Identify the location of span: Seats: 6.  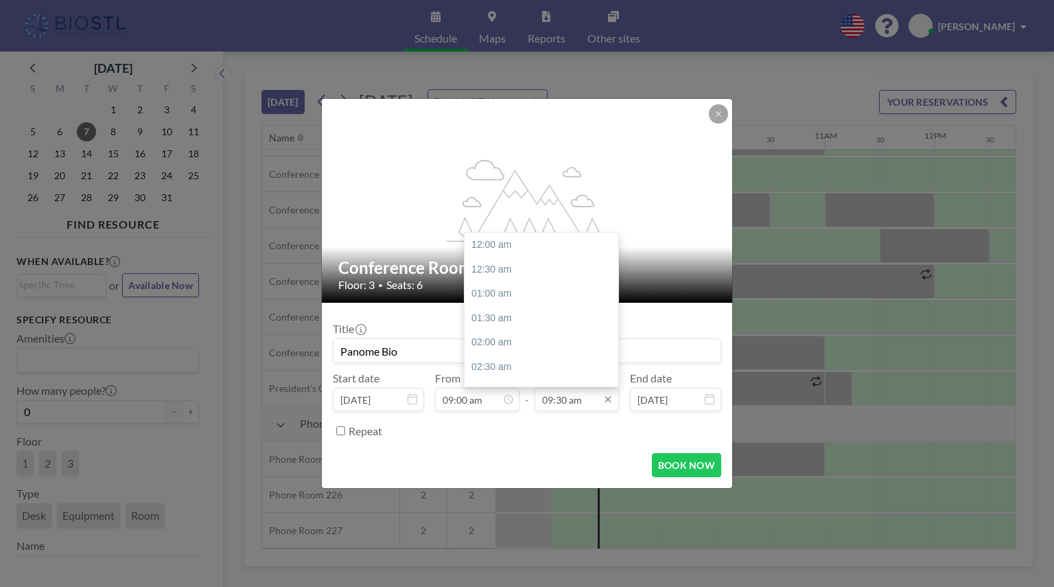
(404, 285).